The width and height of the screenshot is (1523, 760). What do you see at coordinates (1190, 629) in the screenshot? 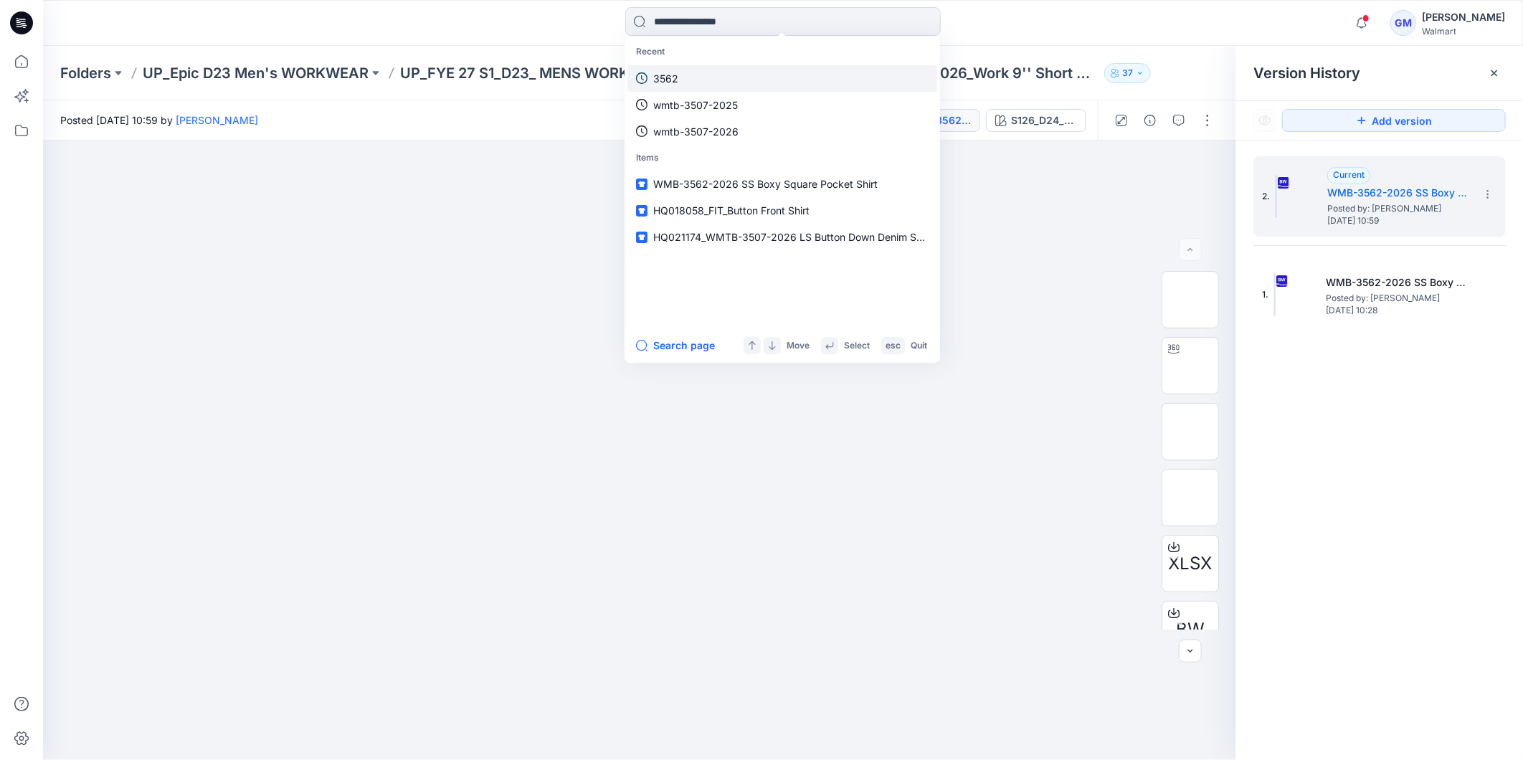
I see `span: BW` at bounding box center [1190, 629].